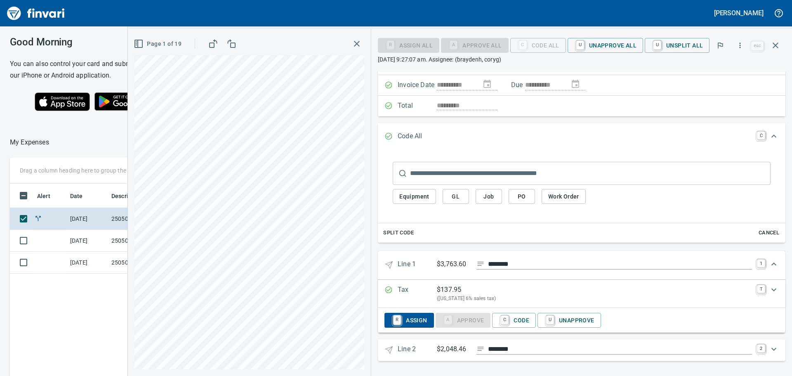 The image size is (792, 376). Describe the element at coordinates (522, 196) in the screenshot. I see `button: PO` at that location.